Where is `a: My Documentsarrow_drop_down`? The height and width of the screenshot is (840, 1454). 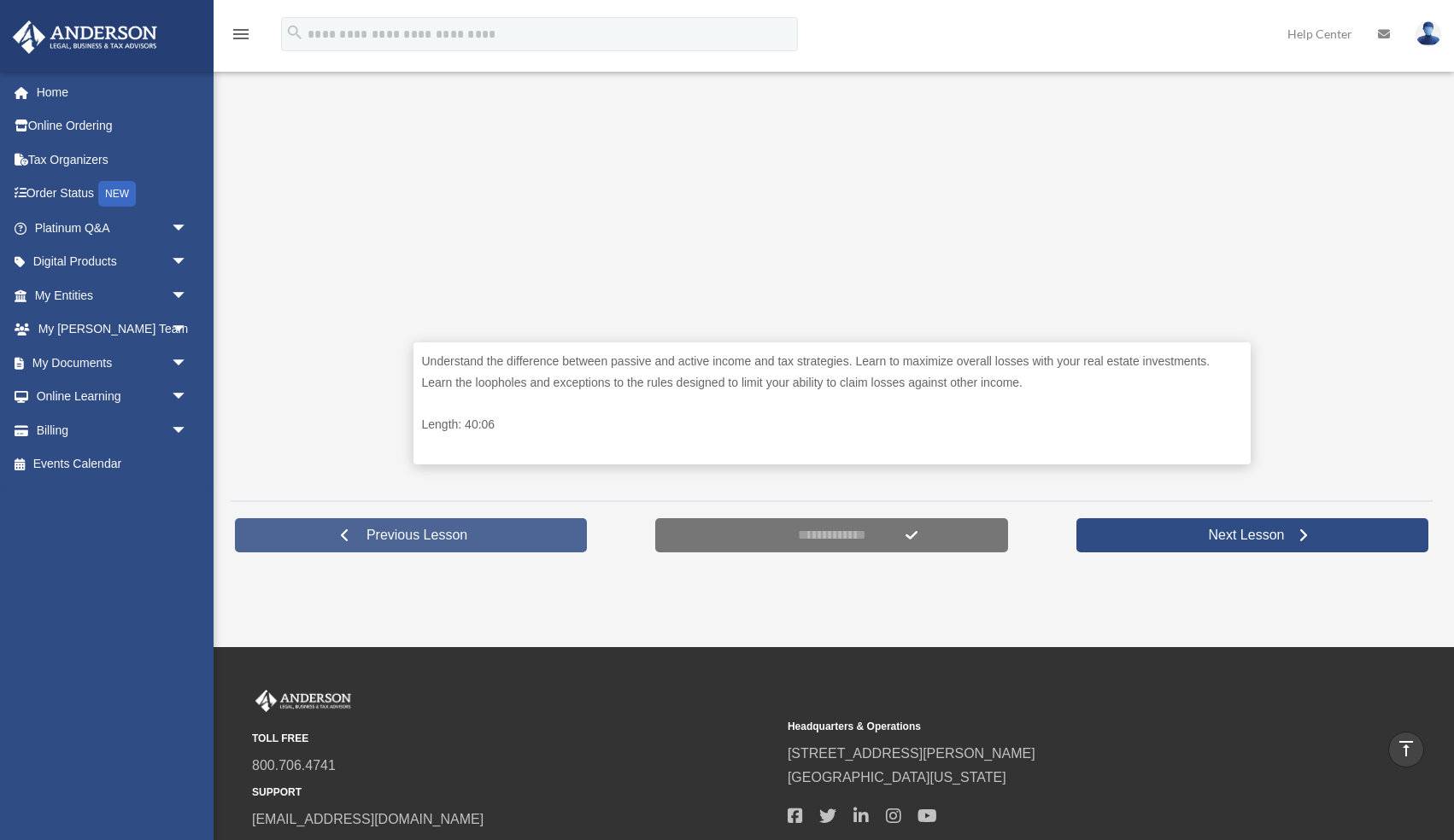
a: My Documentsarrow_drop_down is located at coordinates (113, 363).